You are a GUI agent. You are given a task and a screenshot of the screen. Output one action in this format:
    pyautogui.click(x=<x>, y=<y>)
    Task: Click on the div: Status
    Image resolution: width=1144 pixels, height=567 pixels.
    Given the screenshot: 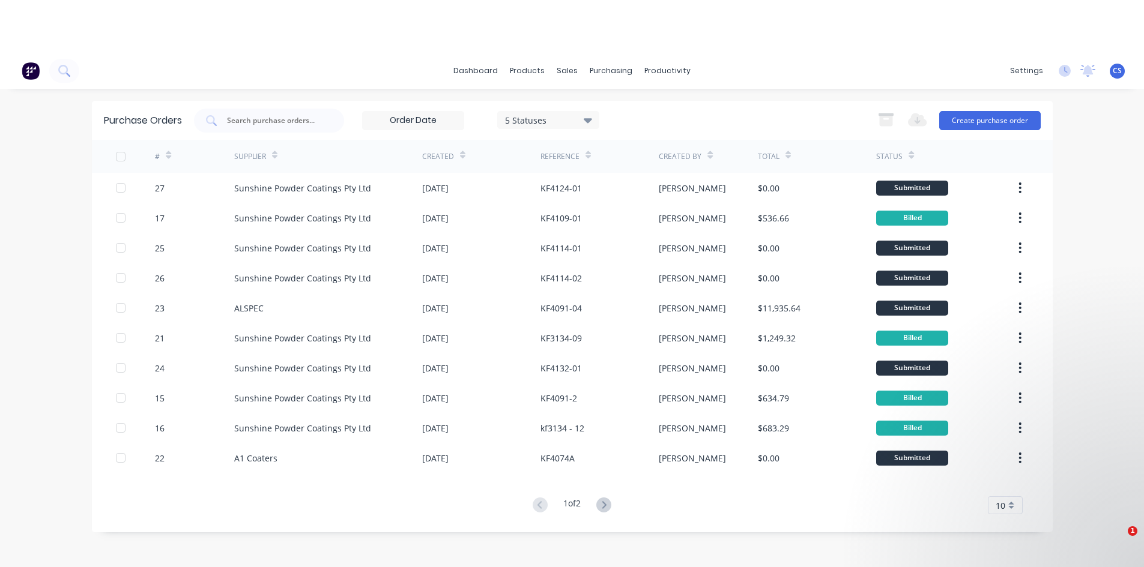 What is the action you would take?
    pyautogui.click(x=889, y=157)
    